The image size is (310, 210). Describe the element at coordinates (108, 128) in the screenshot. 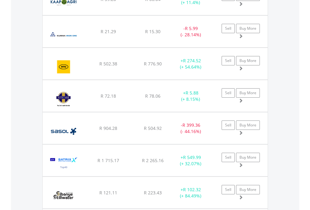

I see `span: R 904.28` at that location.